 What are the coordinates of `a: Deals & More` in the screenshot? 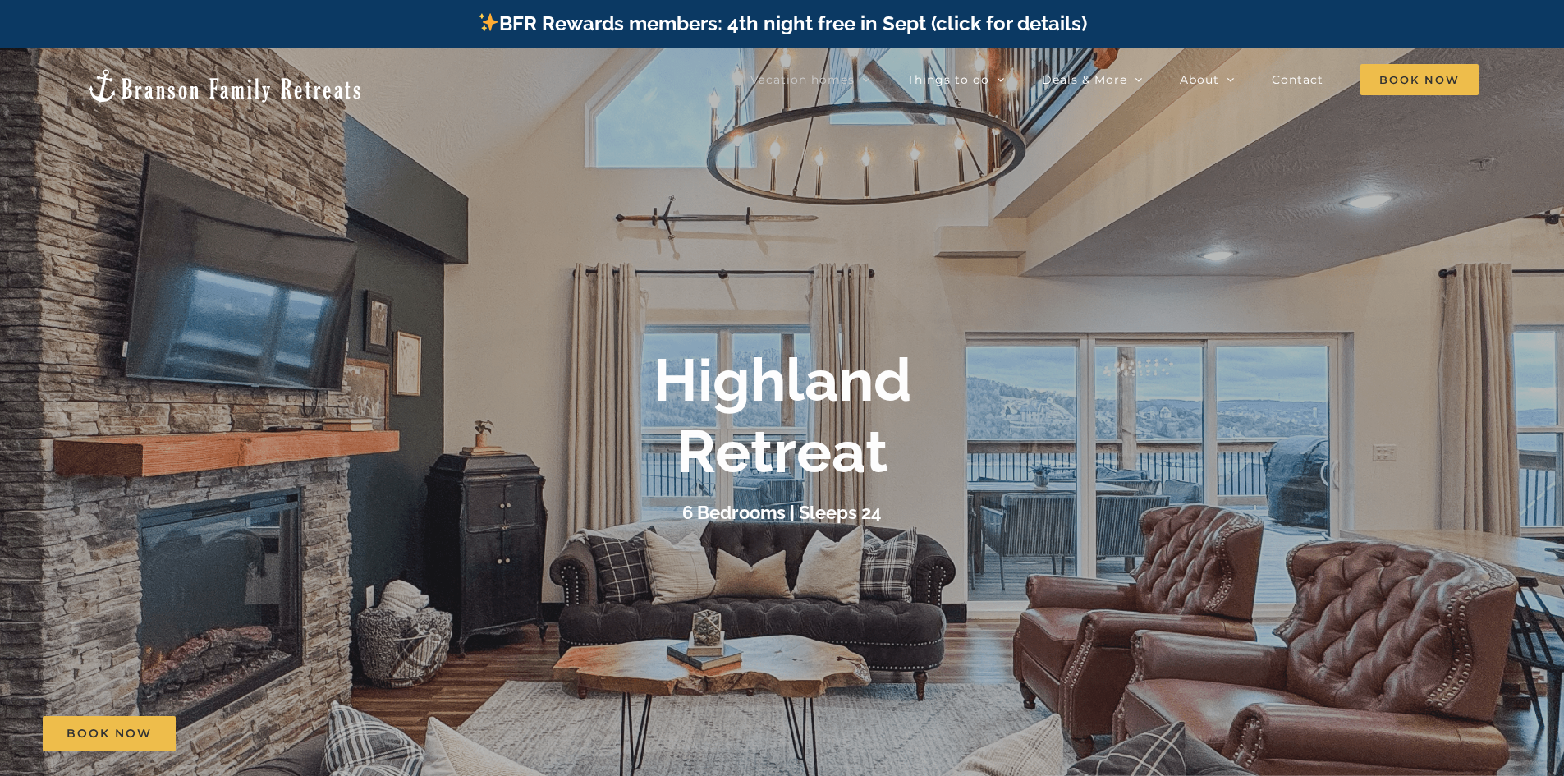 It's located at (1092, 80).